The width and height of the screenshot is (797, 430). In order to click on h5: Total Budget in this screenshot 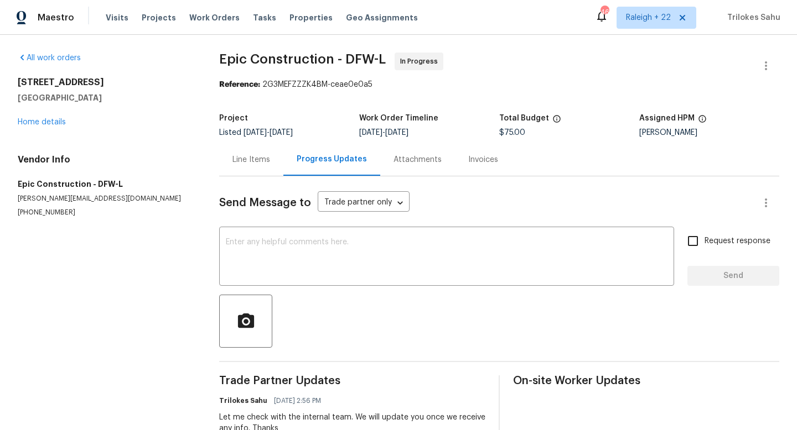, I will do `click(524, 118)`.